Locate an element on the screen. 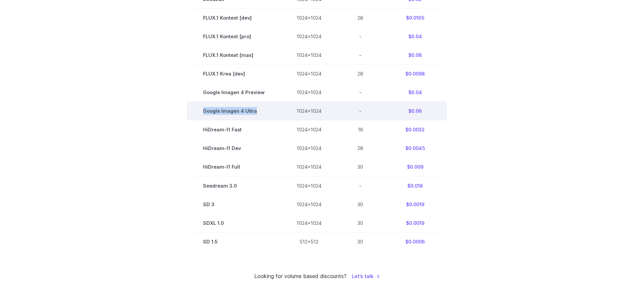 The image size is (634, 303). td: Google Imagen 4 Ultra is located at coordinates (234, 111).